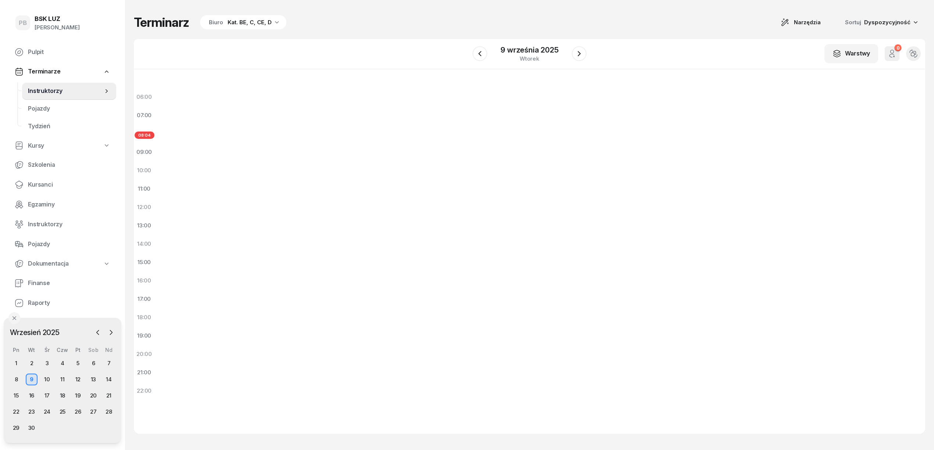 The image size is (934, 450). I want to click on div: 13, so click(93, 380).